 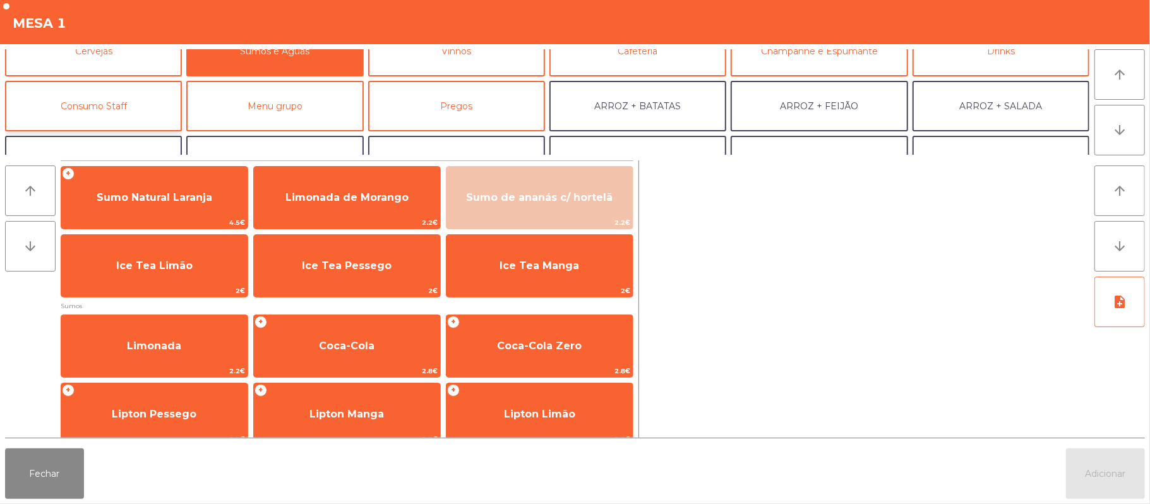 I want to click on button: FEIJÃO + FEIJÃO, so click(x=1001, y=161).